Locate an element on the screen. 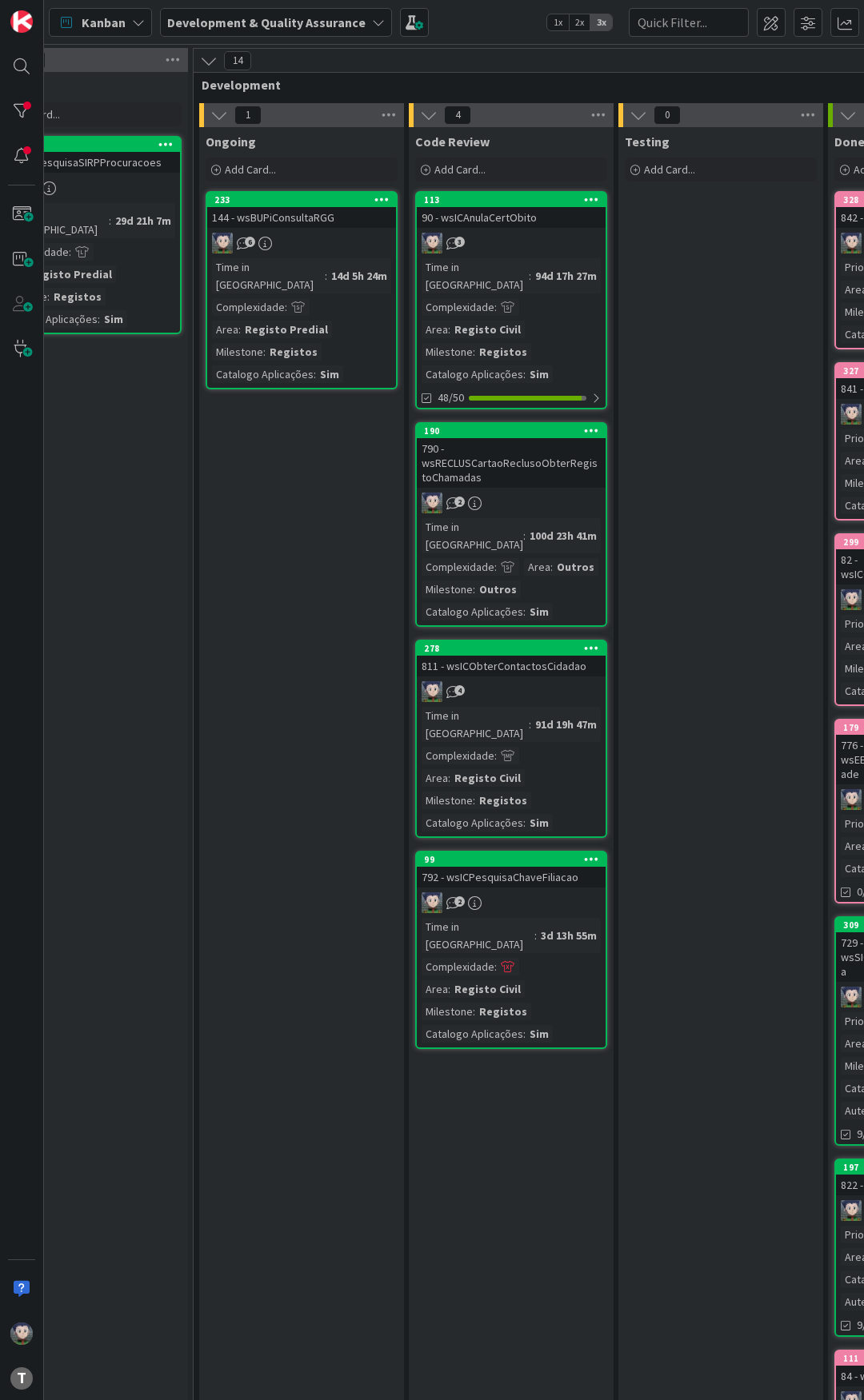 This screenshot has height=1400, width=864. div: 790 - wsRECLUSCartaoReclusoObterRegistoChamadas is located at coordinates (511, 463).